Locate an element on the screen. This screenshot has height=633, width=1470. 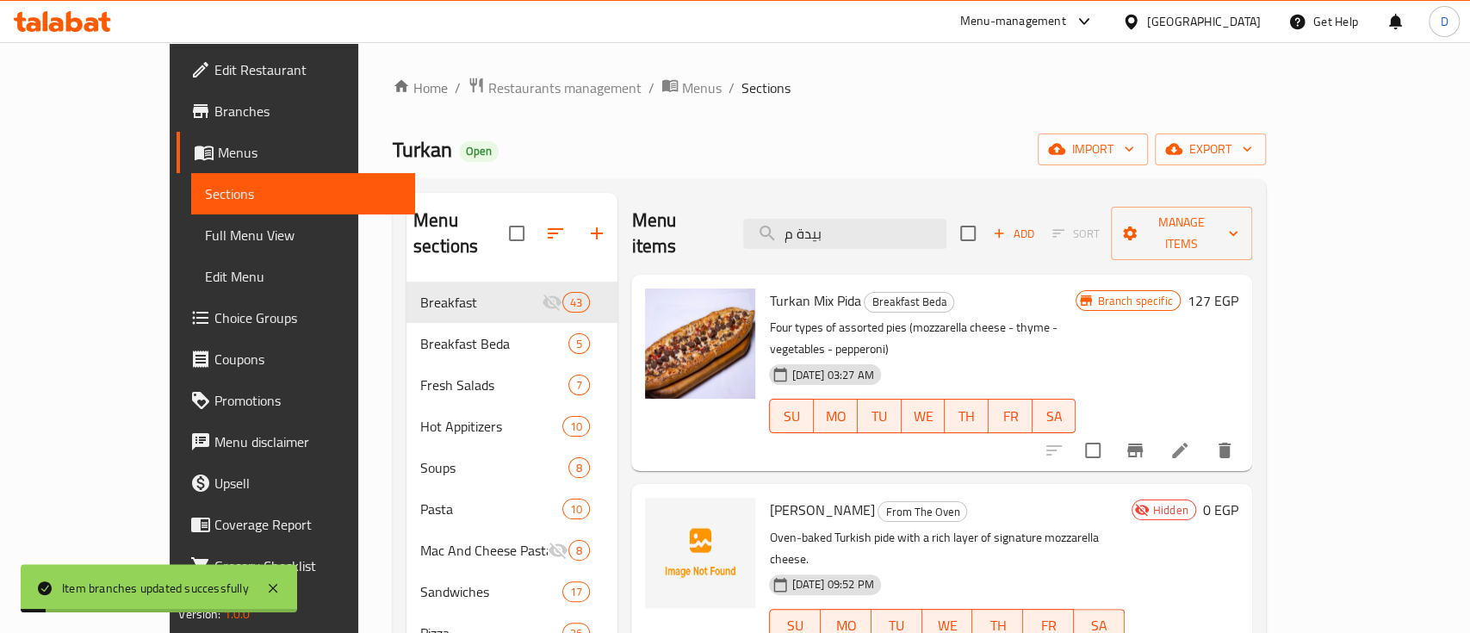
span: Upsell is located at coordinates (307, 483).